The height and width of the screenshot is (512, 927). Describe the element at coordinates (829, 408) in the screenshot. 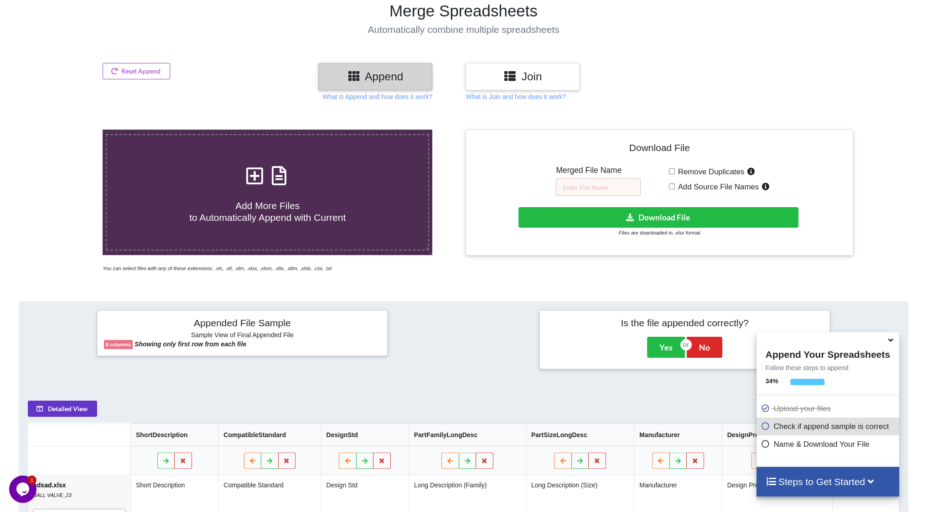

I see `p: Upload your files` at that location.